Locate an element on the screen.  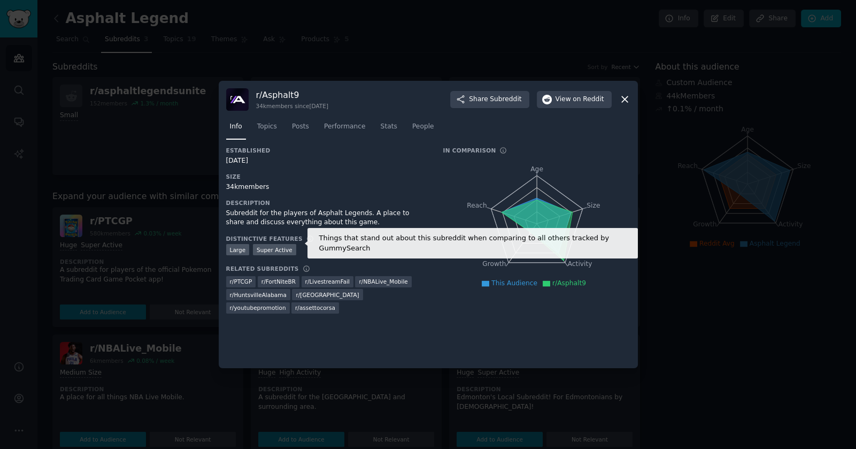
a: Topics is located at coordinates (267, 129).